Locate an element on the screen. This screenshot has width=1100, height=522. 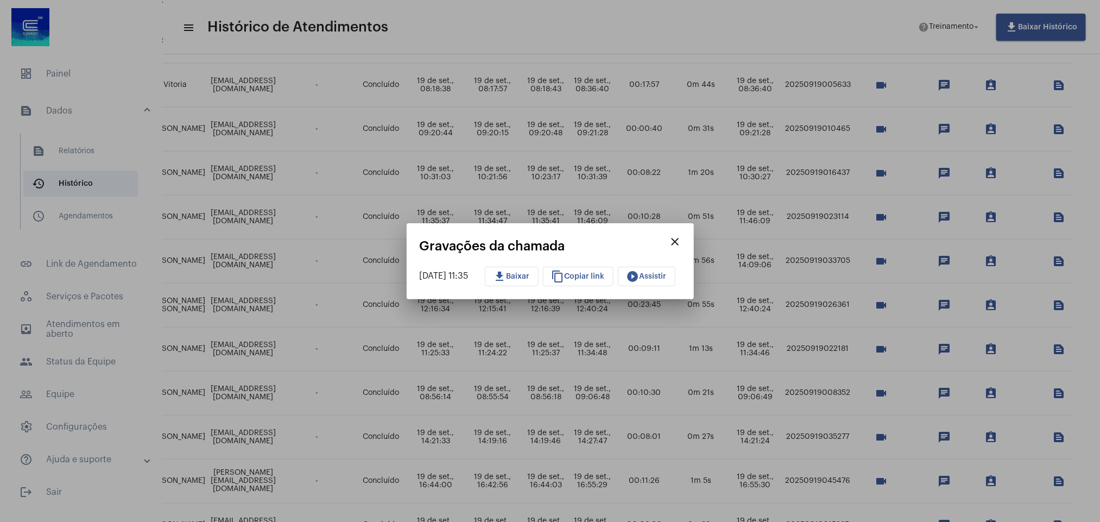
mat-icon: play_circle_filled is located at coordinates (633, 276).